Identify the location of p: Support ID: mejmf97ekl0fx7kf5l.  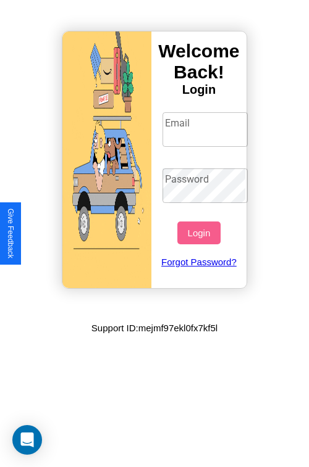
(154, 328).